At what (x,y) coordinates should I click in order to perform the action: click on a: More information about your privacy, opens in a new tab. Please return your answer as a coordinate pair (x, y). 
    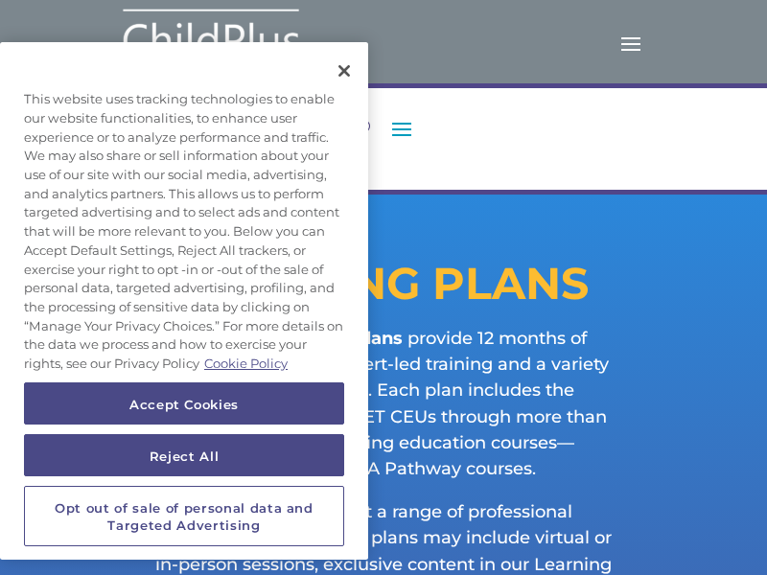
    Looking at the image, I should click on (245, 363).